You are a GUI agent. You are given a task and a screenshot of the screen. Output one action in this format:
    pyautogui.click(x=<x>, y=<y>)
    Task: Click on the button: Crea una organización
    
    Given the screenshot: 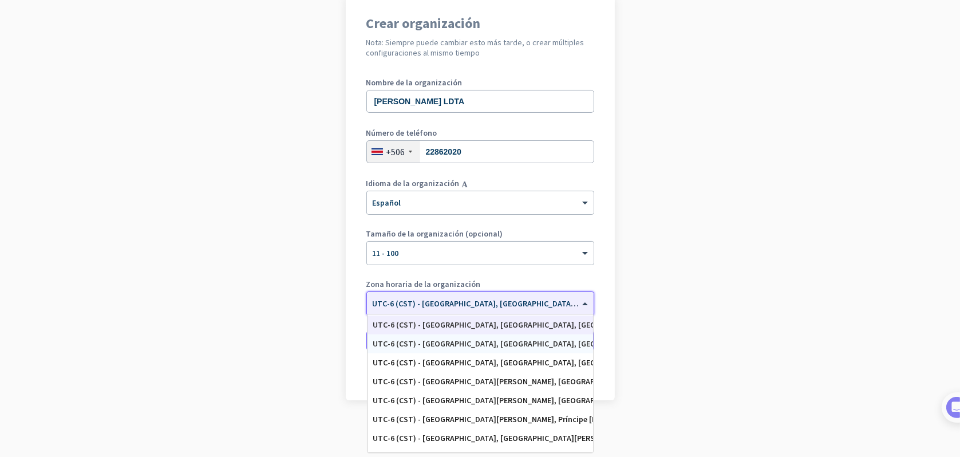 What is the action you would take?
    pyautogui.click(x=480, y=341)
    